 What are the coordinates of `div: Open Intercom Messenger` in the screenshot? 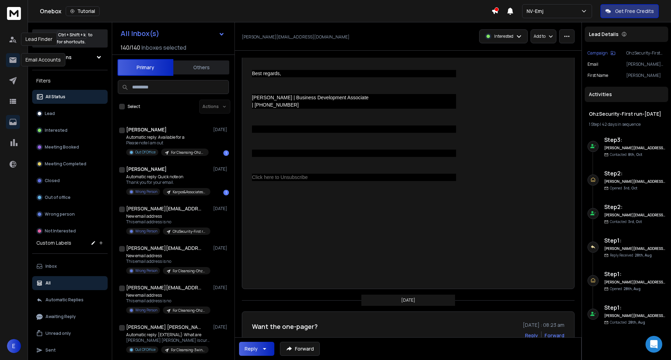 It's located at (654, 344).